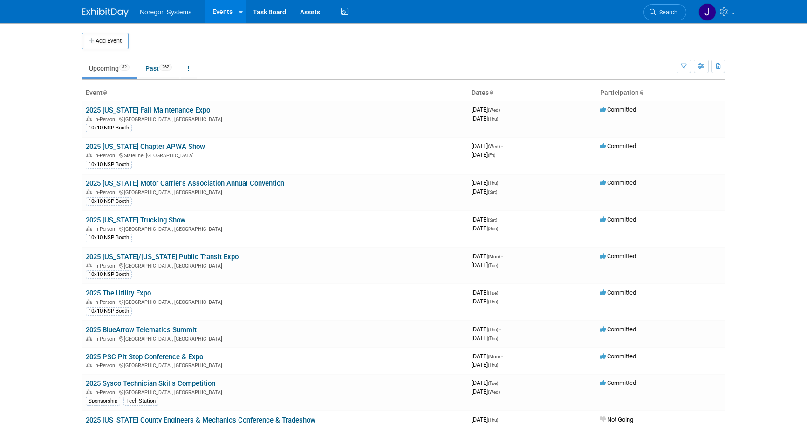 The image size is (807, 423). What do you see at coordinates (492, 220) in the screenshot?
I see `span: (Sat)` at bounding box center [492, 220].